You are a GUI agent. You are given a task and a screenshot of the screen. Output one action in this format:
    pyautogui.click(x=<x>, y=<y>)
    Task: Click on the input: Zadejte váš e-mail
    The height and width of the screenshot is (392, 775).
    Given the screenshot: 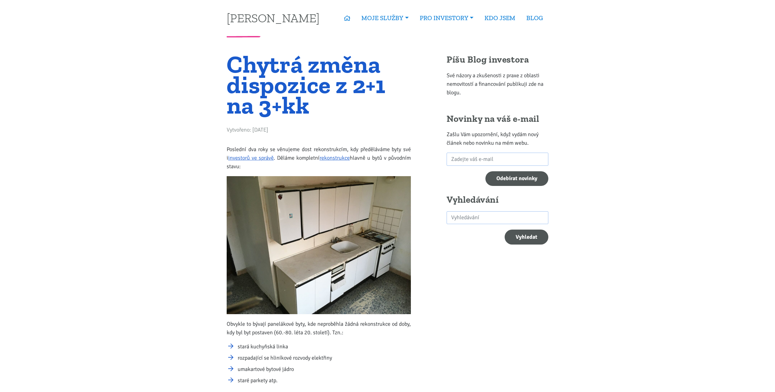 What is the action you would take?
    pyautogui.click(x=497, y=159)
    